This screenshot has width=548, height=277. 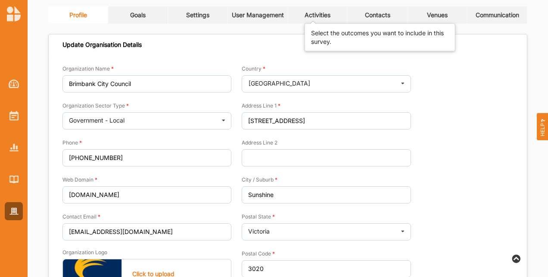 I want to click on img: Library, so click(x=14, y=179).